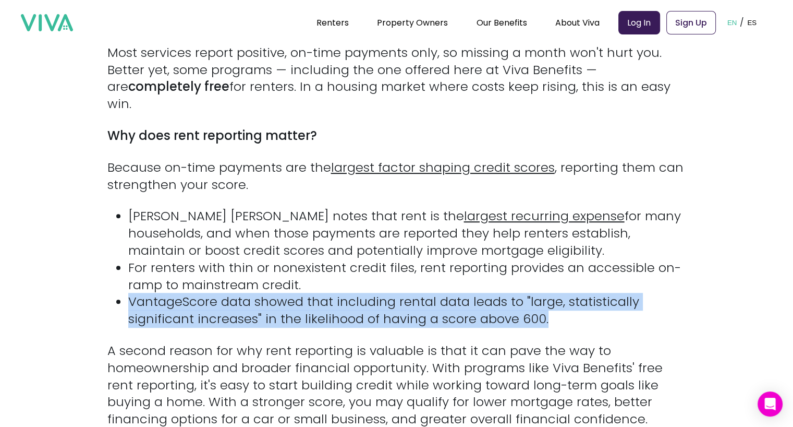  What do you see at coordinates (412, 22) in the screenshot?
I see `a: Property Owners` at bounding box center [412, 22].